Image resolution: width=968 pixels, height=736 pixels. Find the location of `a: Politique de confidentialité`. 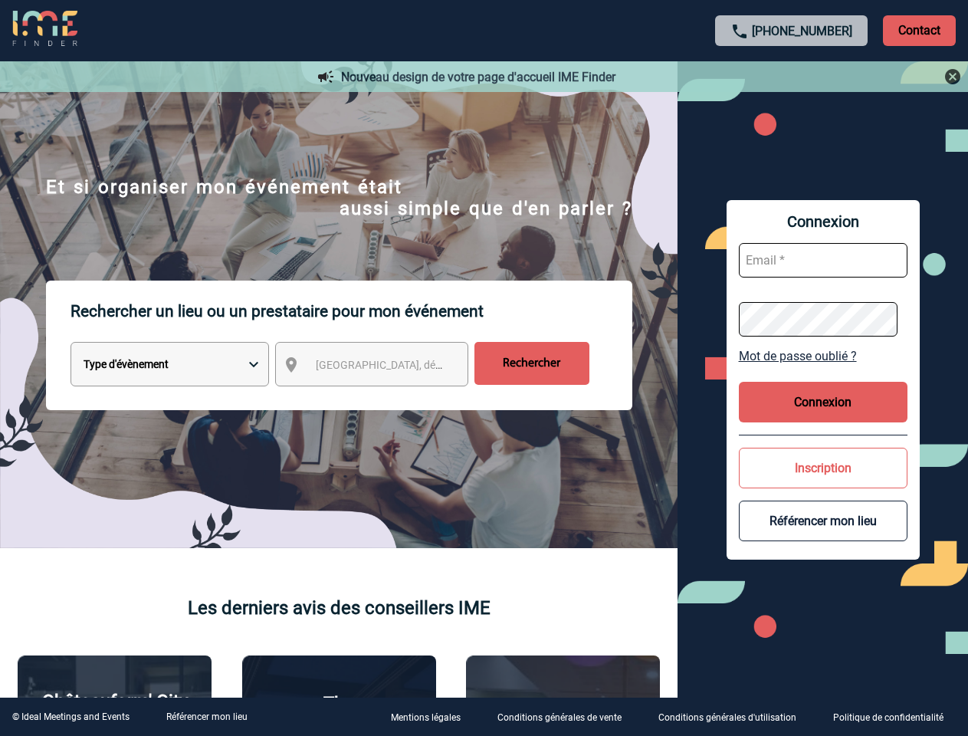

a: Politique de confidentialité is located at coordinates (894, 717).